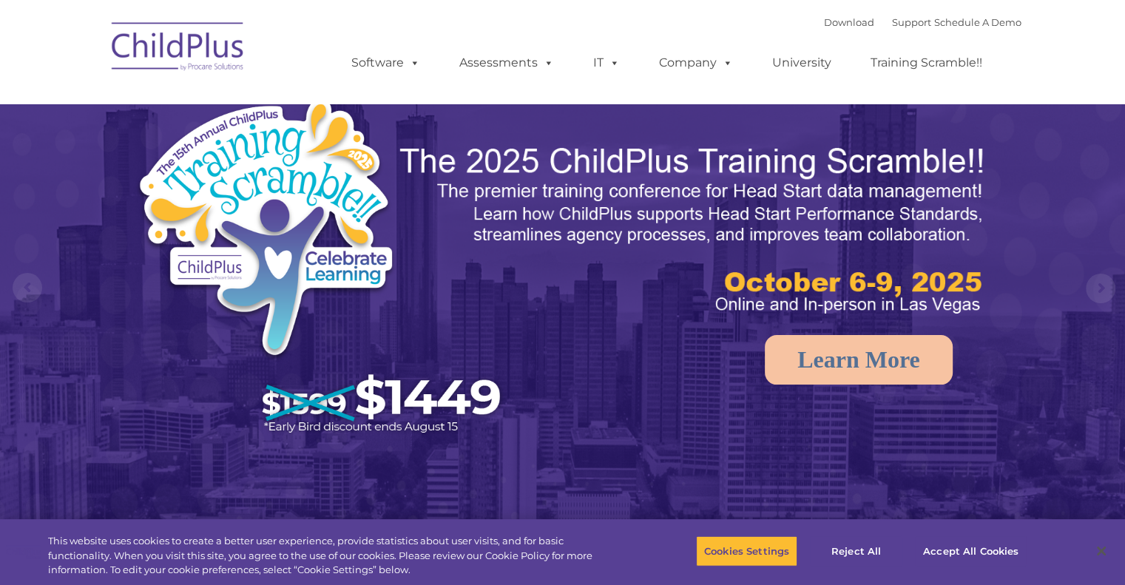 Image resolution: width=1125 pixels, height=585 pixels. I want to click on div: This website uses cookies to create a better user experience, provide statistics about user visit..., so click(334, 555).